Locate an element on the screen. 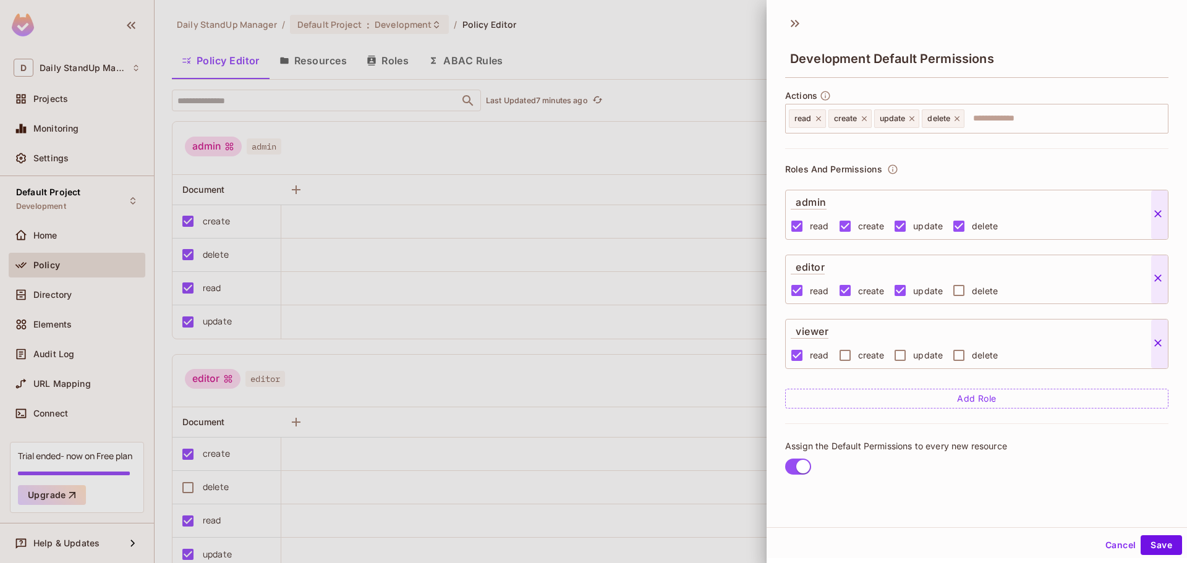 This screenshot has height=563, width=1187. button: Add Role is located at coordinates (977, 399).